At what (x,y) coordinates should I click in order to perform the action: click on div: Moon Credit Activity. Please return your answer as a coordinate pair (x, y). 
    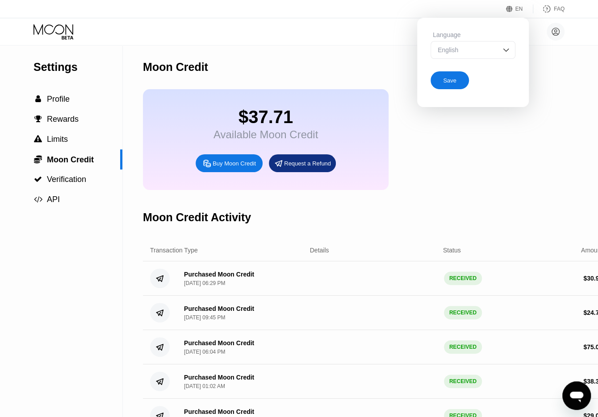
    Looking at the image, I should click on (197, 217).